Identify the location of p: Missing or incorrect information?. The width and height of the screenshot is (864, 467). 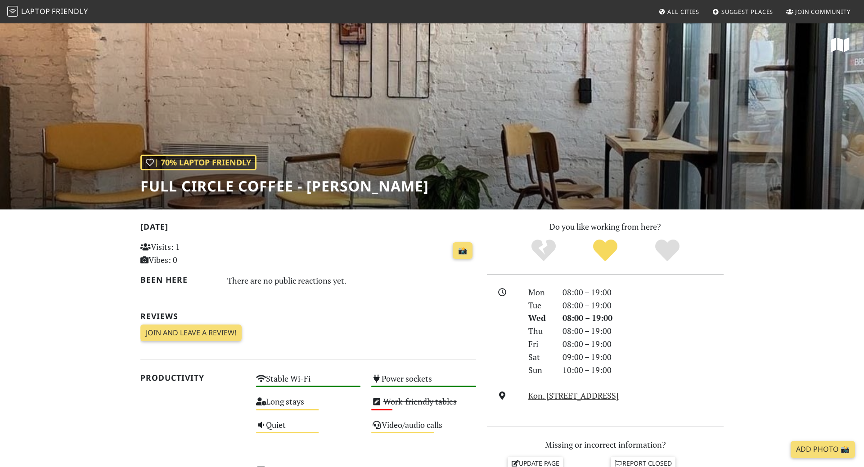
(605, 445).